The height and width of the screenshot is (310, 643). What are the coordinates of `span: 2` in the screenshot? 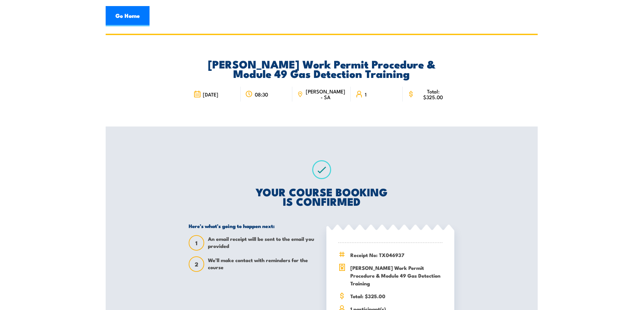 It's located at (197, 264).